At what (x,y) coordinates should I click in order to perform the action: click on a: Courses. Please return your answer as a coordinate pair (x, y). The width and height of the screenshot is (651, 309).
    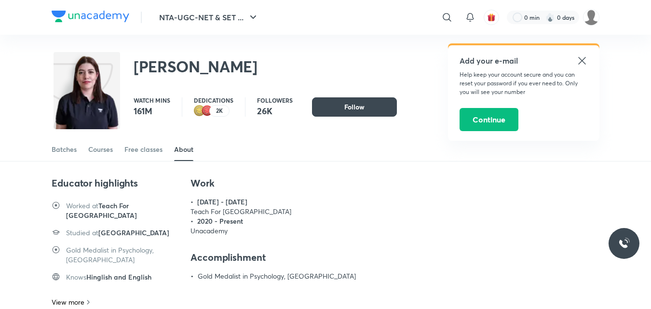
    Looking at the image, I should click on (100, 150).